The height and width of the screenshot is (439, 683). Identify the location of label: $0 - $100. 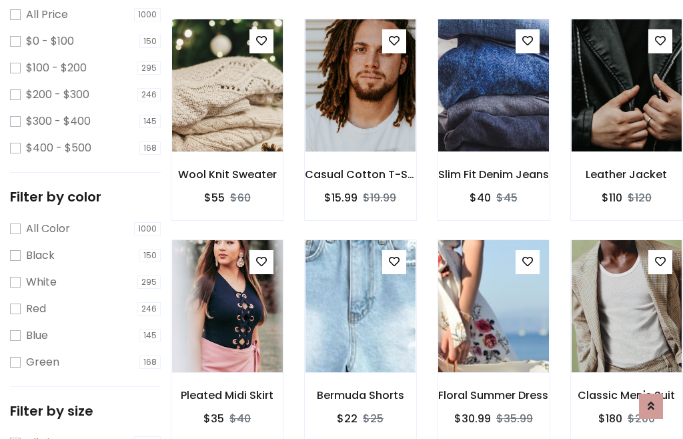
(50, 41).